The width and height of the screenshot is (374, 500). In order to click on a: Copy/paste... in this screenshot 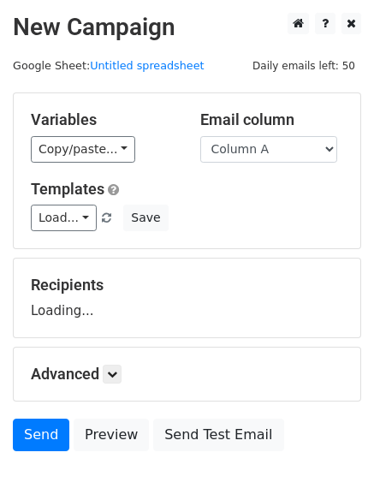, I will do `click(83, 149)`.